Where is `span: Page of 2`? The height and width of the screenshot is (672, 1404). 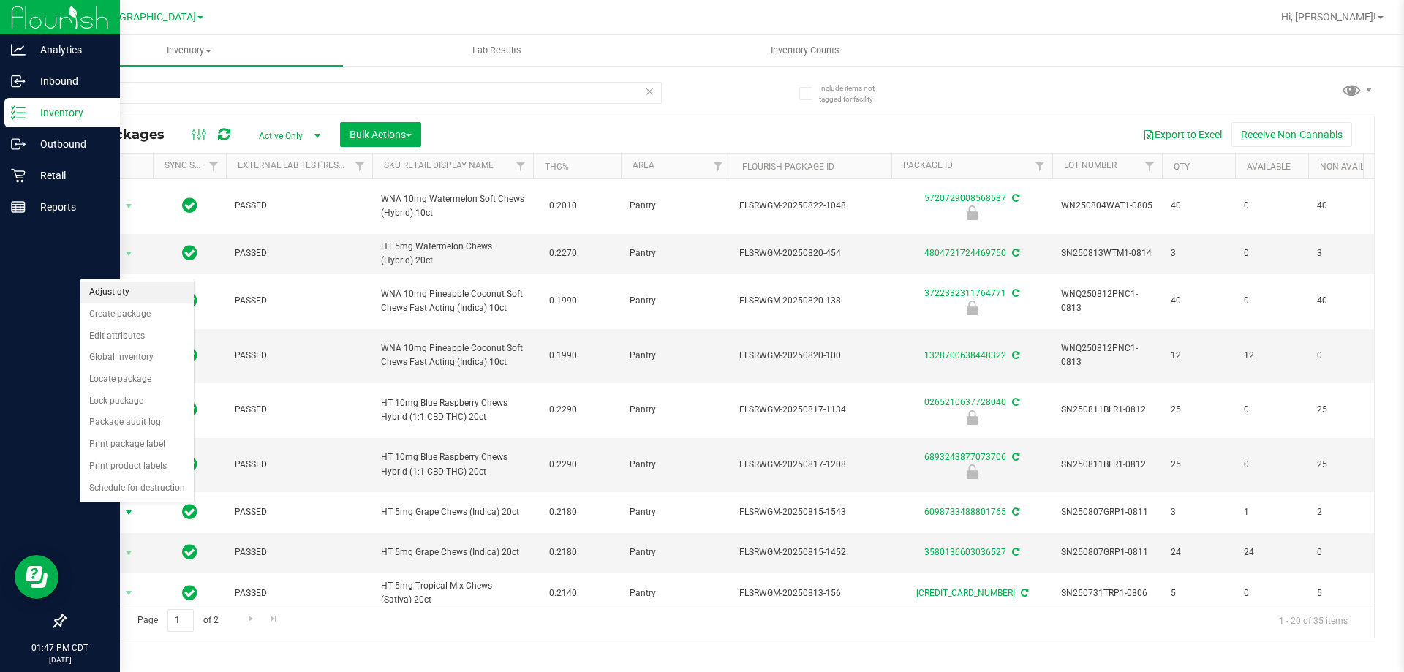 span: Page of 2 is located at coordinates (178, 620).